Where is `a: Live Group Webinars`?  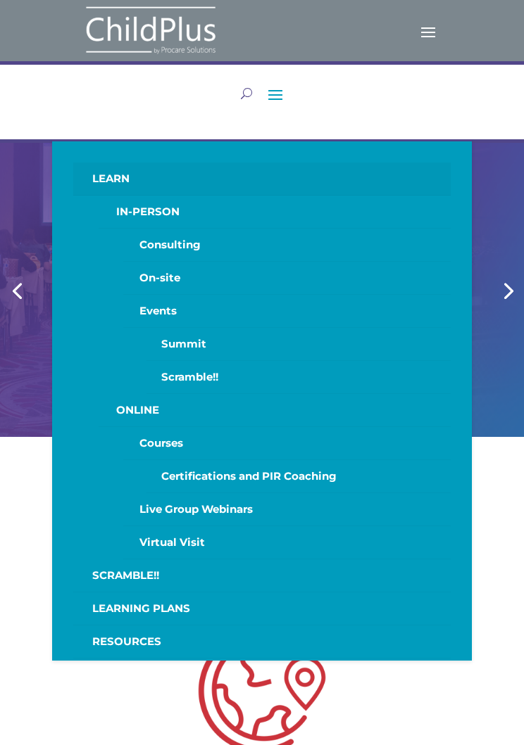 a: Live Group Webinars is located at coordinates (286, 510).